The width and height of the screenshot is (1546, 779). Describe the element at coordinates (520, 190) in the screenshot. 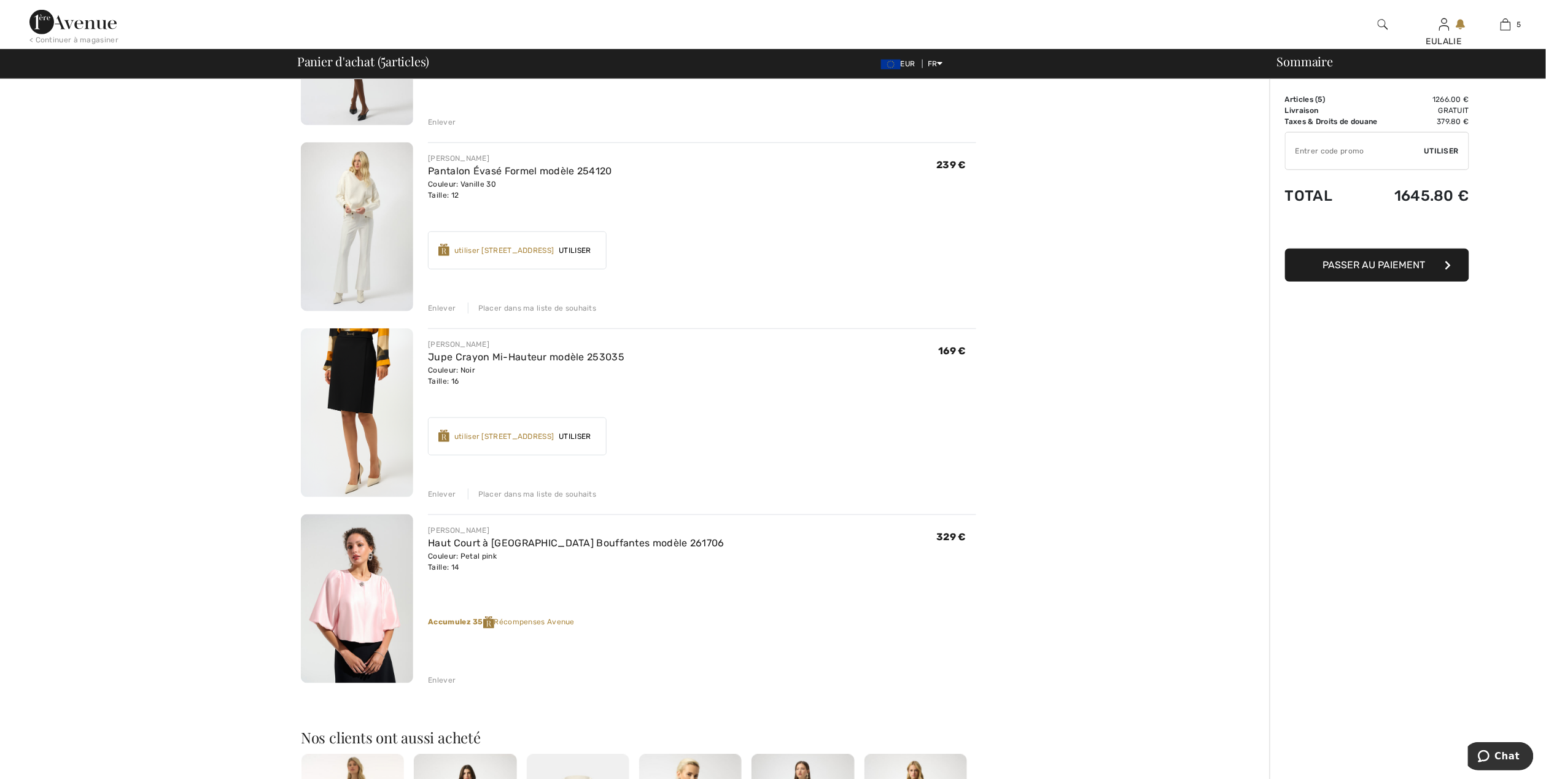

I see `div: Couleur: Vanille 30 Taille: 12` at that location.